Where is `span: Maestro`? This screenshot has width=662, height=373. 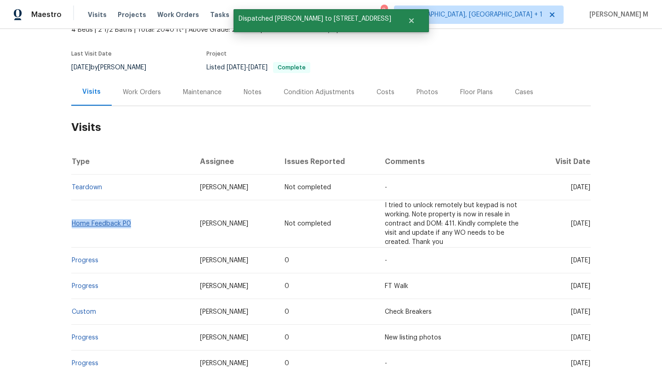
span: Maestro is located at coordinates (46, 15).